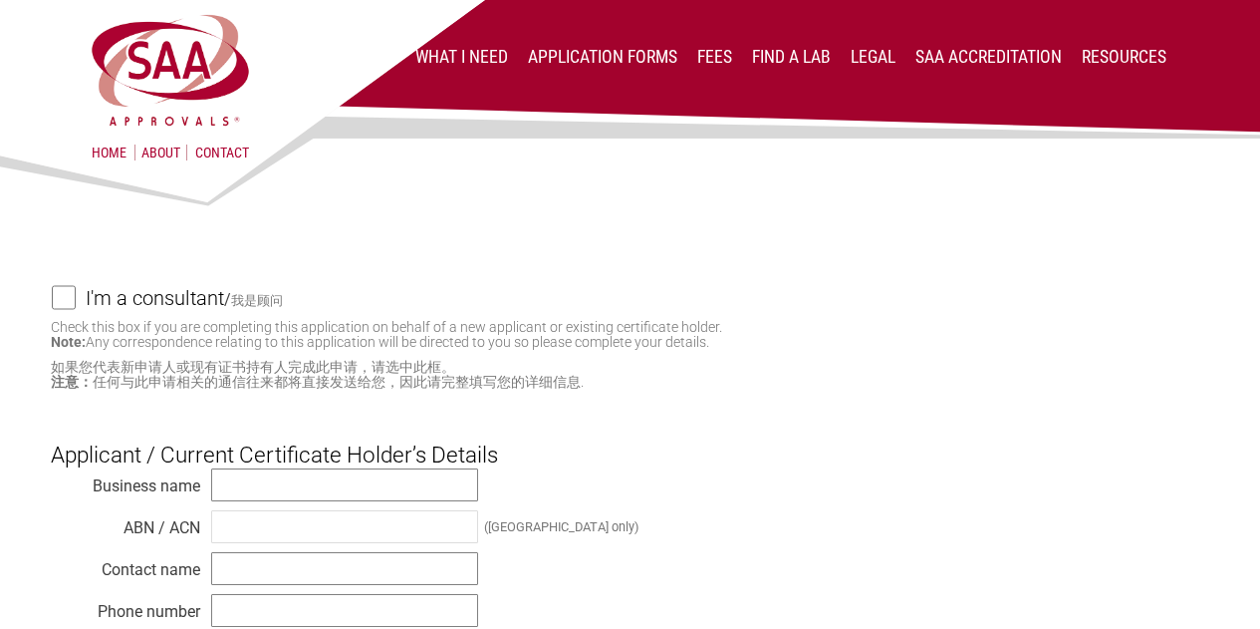 Image resolution: width=1260 pixels, height=629 pixels. Describe the element at coordinates (988, 57) in the screenshot. I see `a: SAA Accreditation` at that location.